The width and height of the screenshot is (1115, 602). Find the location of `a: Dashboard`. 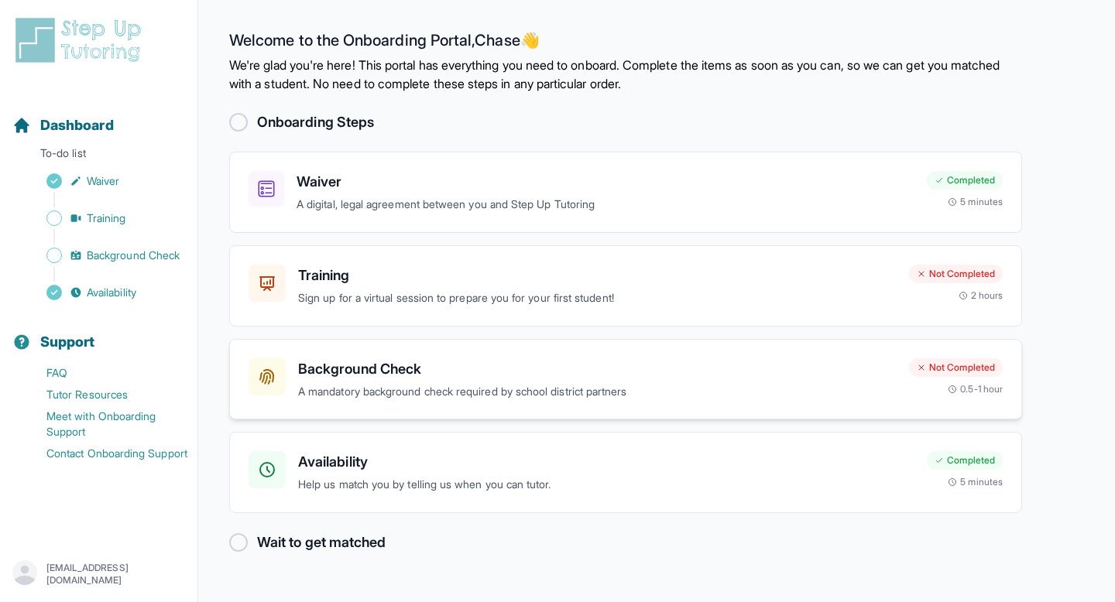

a: Dashboard is located at coordinates (63, 125).